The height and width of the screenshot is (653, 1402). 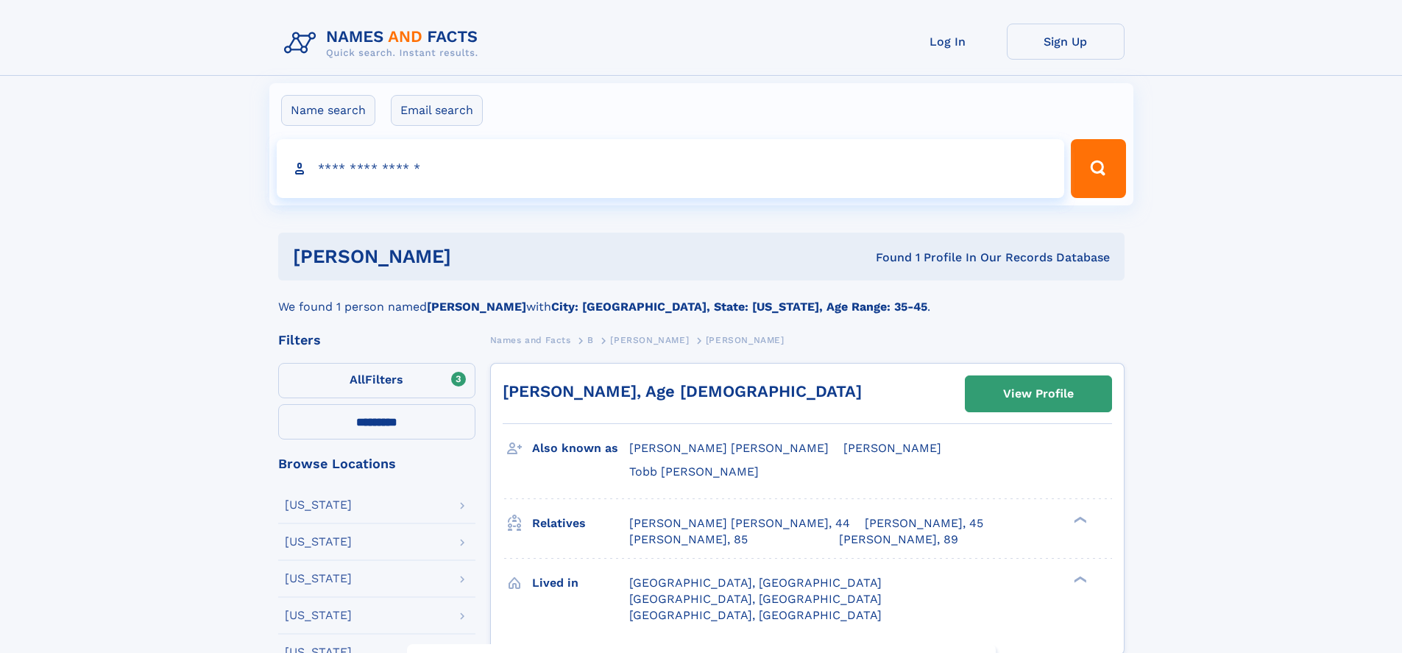 What do you see at coordinates (948, 41) in the screenshot?
I see `a: Log In` at bounding box center [948, 41].